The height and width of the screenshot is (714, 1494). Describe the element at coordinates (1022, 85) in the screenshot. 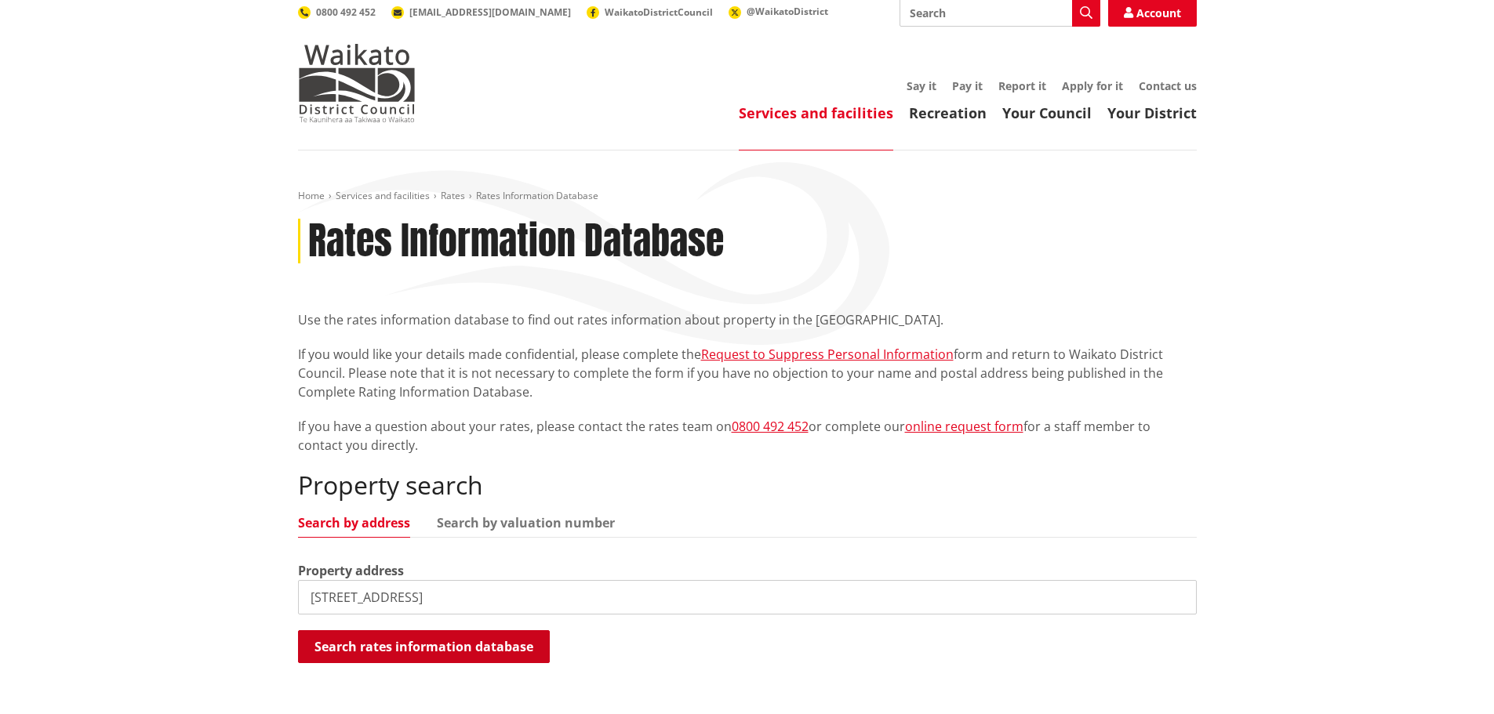

I see `a: Report it` at that location.